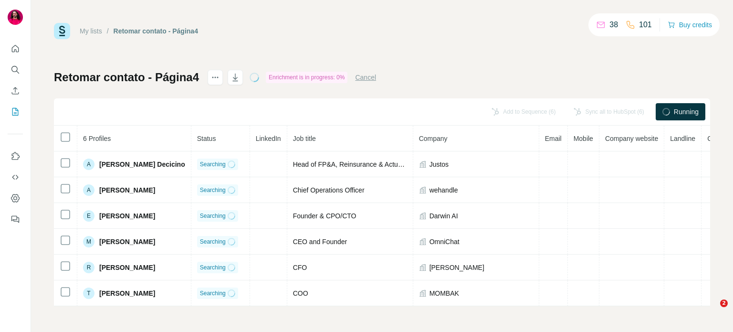 The width and height of the screenshot is (733, 332). What do you see at coordinates (15, 49) in the screenshot?
I see `button: Quick start` at bounding box center [15, 49].